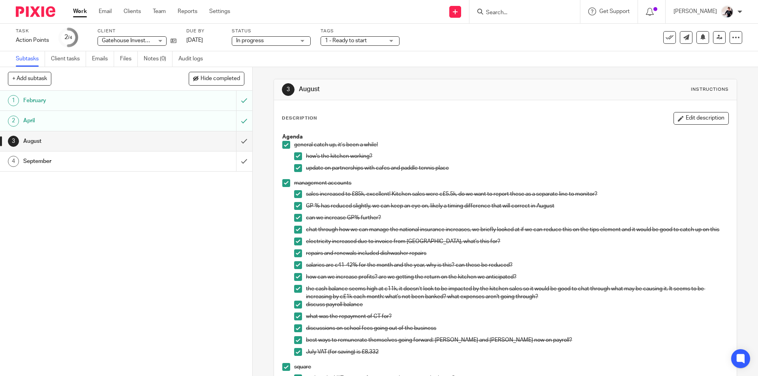 This screenshot has width=758, height=376. Describe the element at coordinates (517, 277) in the screenshot. I see `p: how can we increase profits? are we getting the return on the kitchen we anticipated?` at that location.